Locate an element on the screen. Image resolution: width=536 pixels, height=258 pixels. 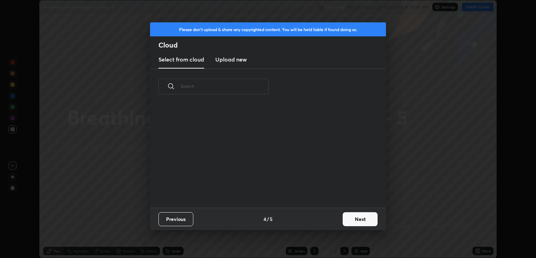
div: grid is located at coordinates (264, 155).